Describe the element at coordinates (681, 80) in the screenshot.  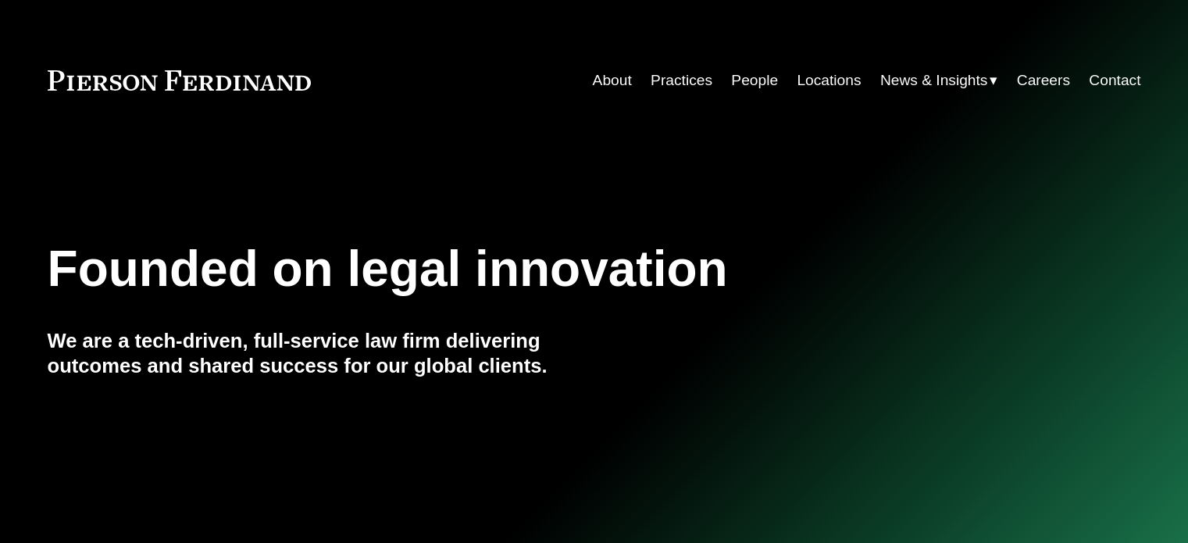
I see `a: Practices` at that location.